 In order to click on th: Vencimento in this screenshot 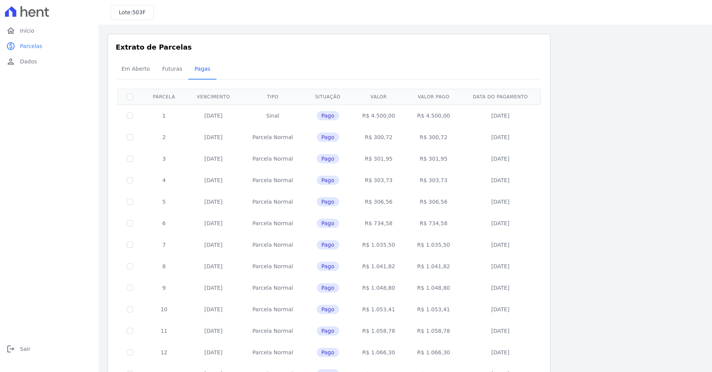, I will do `click(213, 97)`.